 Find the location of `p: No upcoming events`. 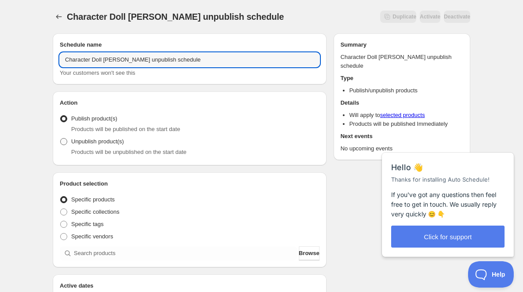

p: No upcoming events is located at coordinates (402, 149).